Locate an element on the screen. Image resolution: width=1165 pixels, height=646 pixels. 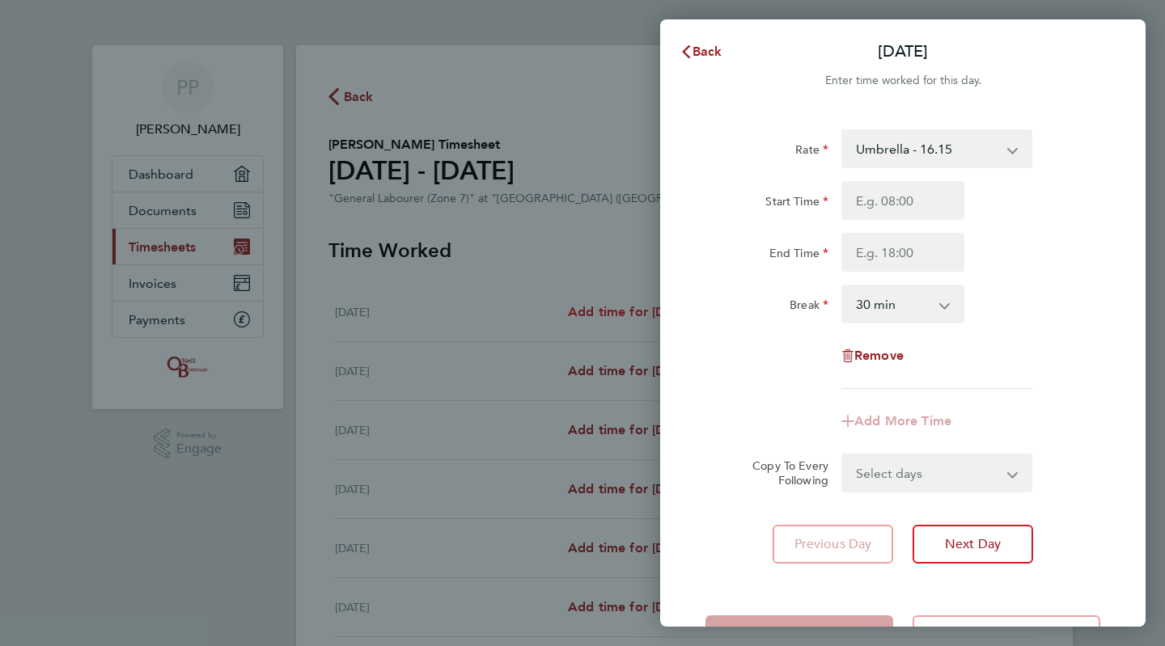
span: Back is located at coordinates (707, 51).